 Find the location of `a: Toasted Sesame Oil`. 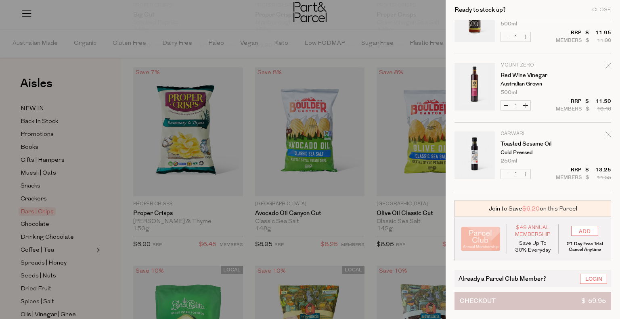

a: Toasted Sesame Oil is located at coordinates (531, 144).